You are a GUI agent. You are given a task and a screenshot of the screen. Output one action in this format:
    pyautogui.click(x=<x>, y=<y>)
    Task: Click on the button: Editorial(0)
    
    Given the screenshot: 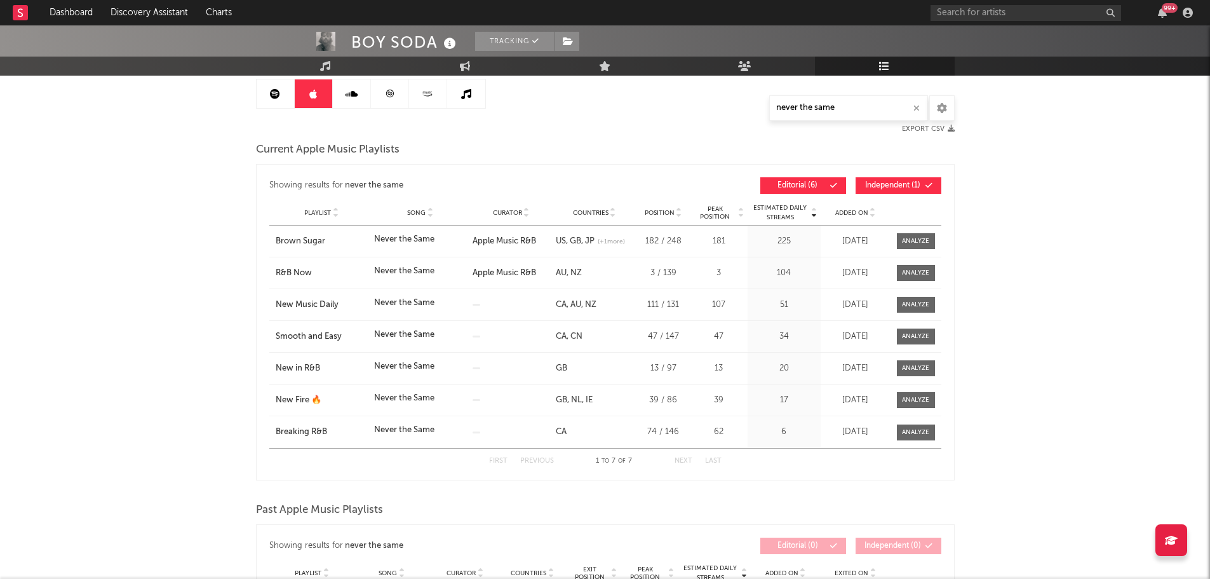 What is the action you would take?
    pyautogui.click(x=803, y=546)
    